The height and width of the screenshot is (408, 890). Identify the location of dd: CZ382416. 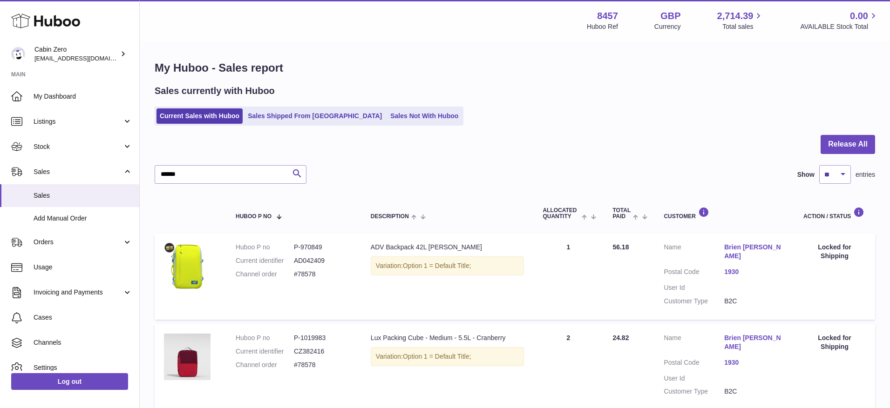
(323, 352).